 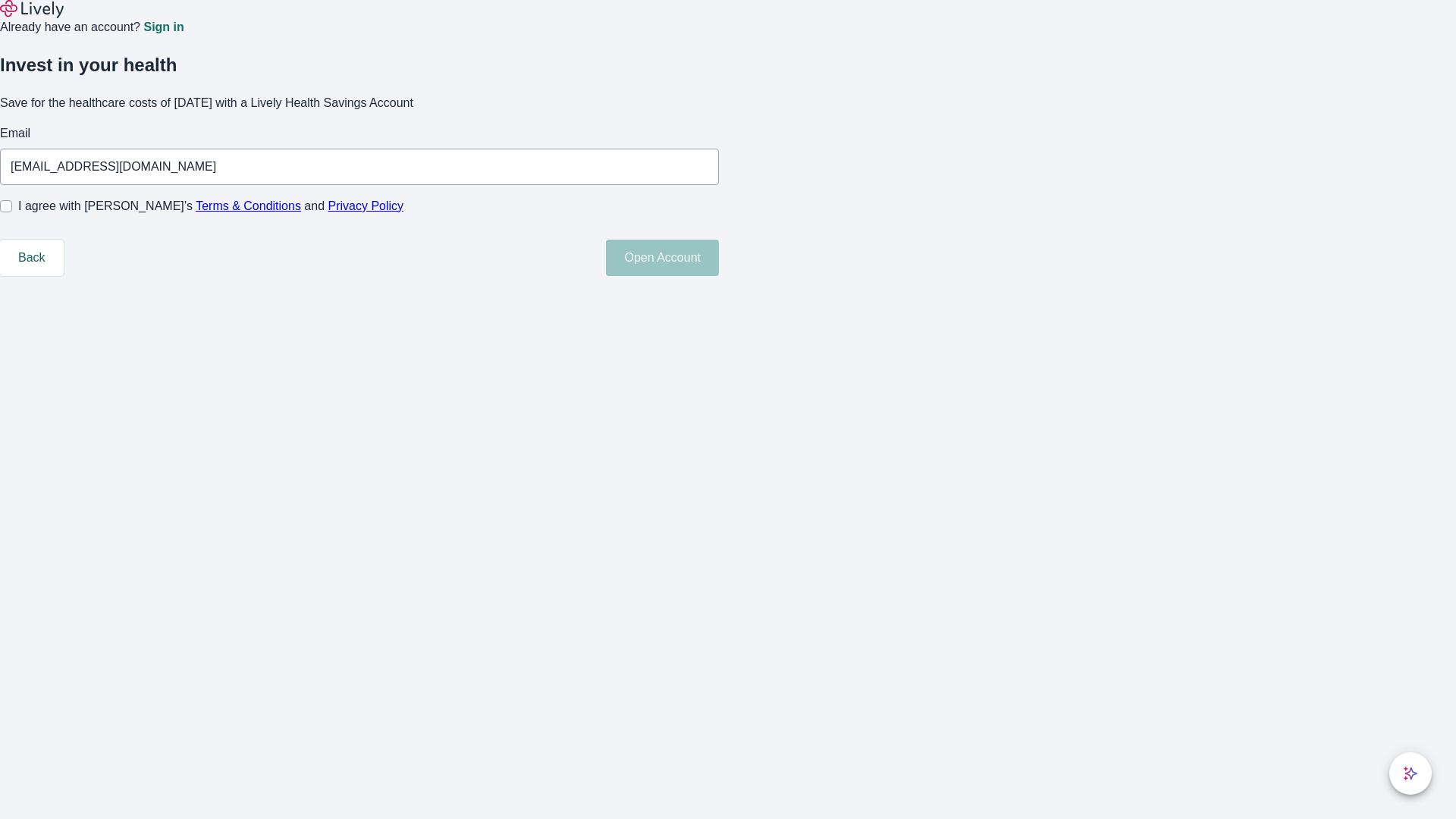 I want to click on div: Sign in, so click(x=163, y=27).